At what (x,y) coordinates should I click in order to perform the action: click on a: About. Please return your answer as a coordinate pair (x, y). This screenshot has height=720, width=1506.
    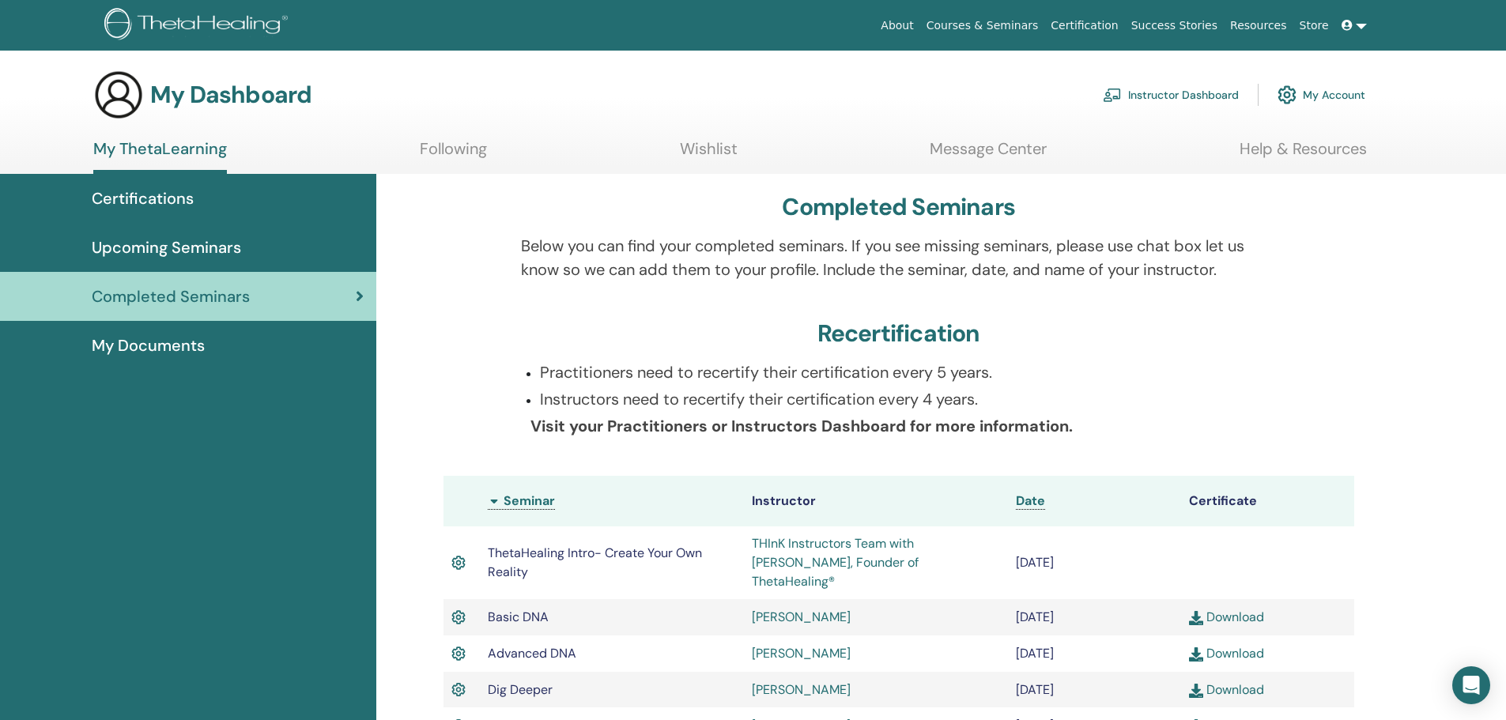
    Looking at the image, I should click on (897, 25).